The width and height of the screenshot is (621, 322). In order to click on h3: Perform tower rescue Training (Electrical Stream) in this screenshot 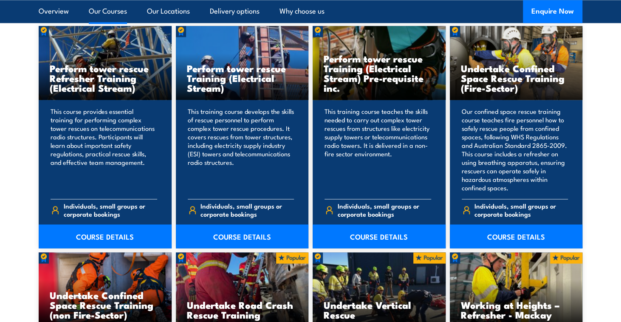, I will do `click(242, 78)`.